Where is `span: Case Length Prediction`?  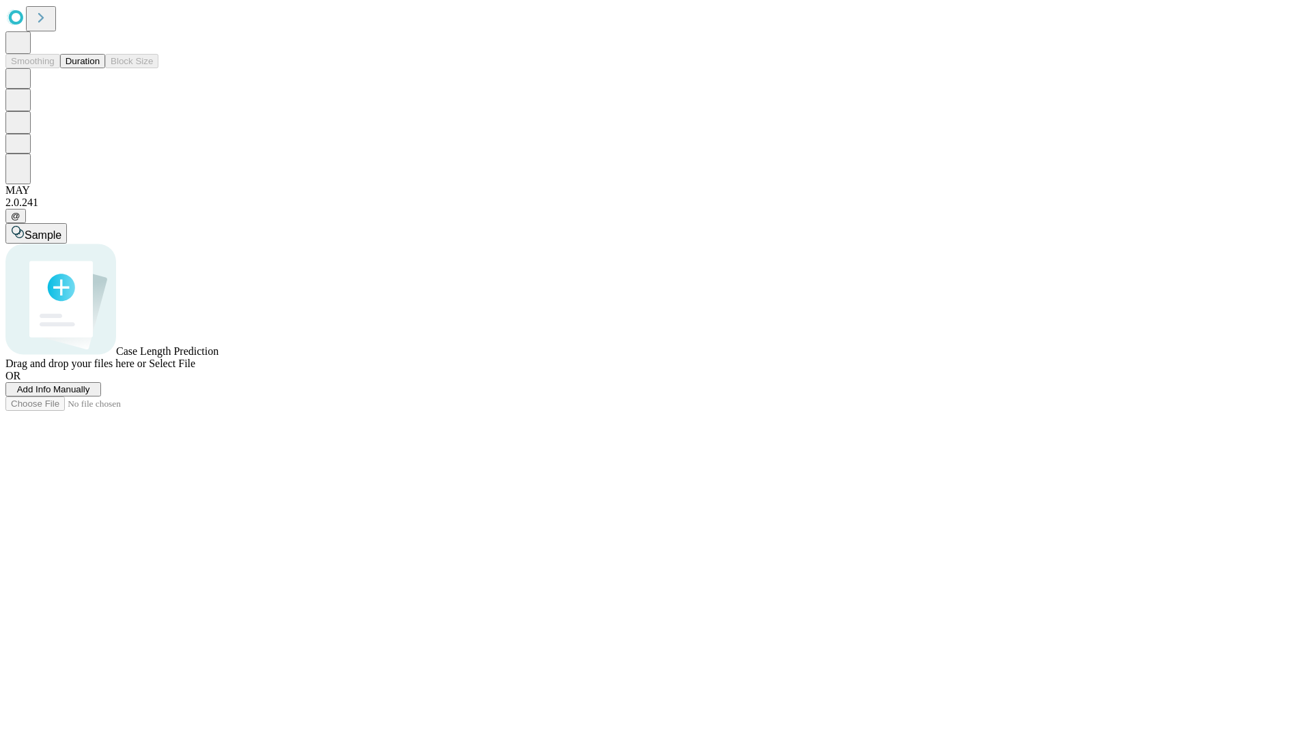 span: Case Length Prediction is located at coordinates (167, 351).